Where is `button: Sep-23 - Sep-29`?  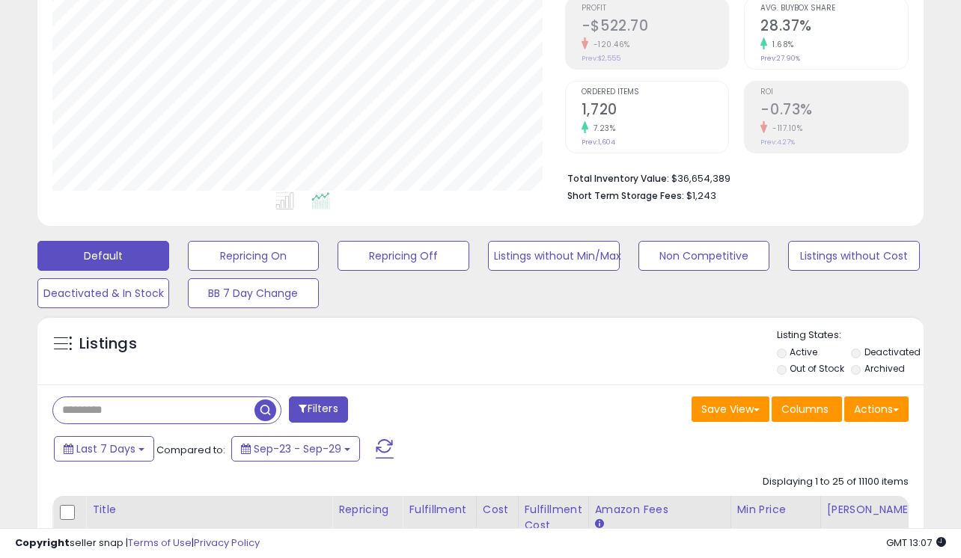 button: Sep-23 - Sep-29 is located at coordinates (296, 449).